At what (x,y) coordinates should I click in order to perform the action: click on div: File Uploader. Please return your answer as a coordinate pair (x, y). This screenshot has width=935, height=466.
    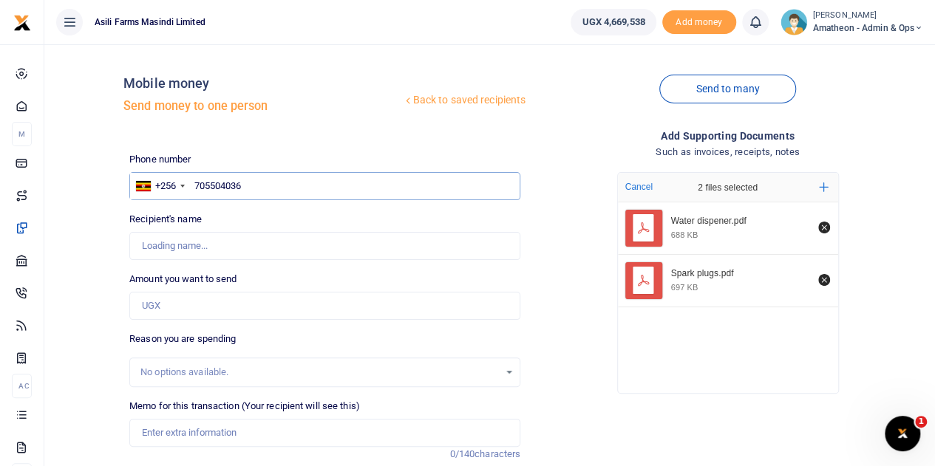
    Looking at the image, I should click on (728, 283).